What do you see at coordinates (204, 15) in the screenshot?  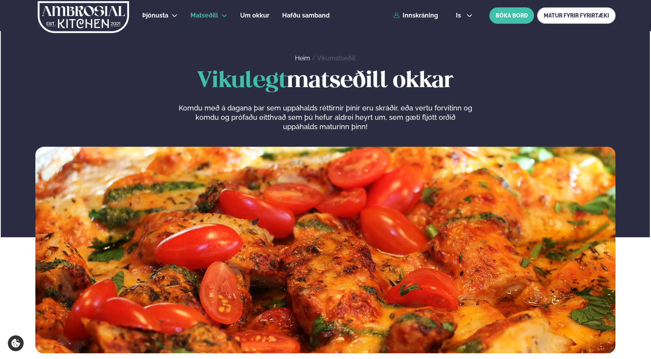 I see `span: Matseðill` at bounding box center [204, 15].